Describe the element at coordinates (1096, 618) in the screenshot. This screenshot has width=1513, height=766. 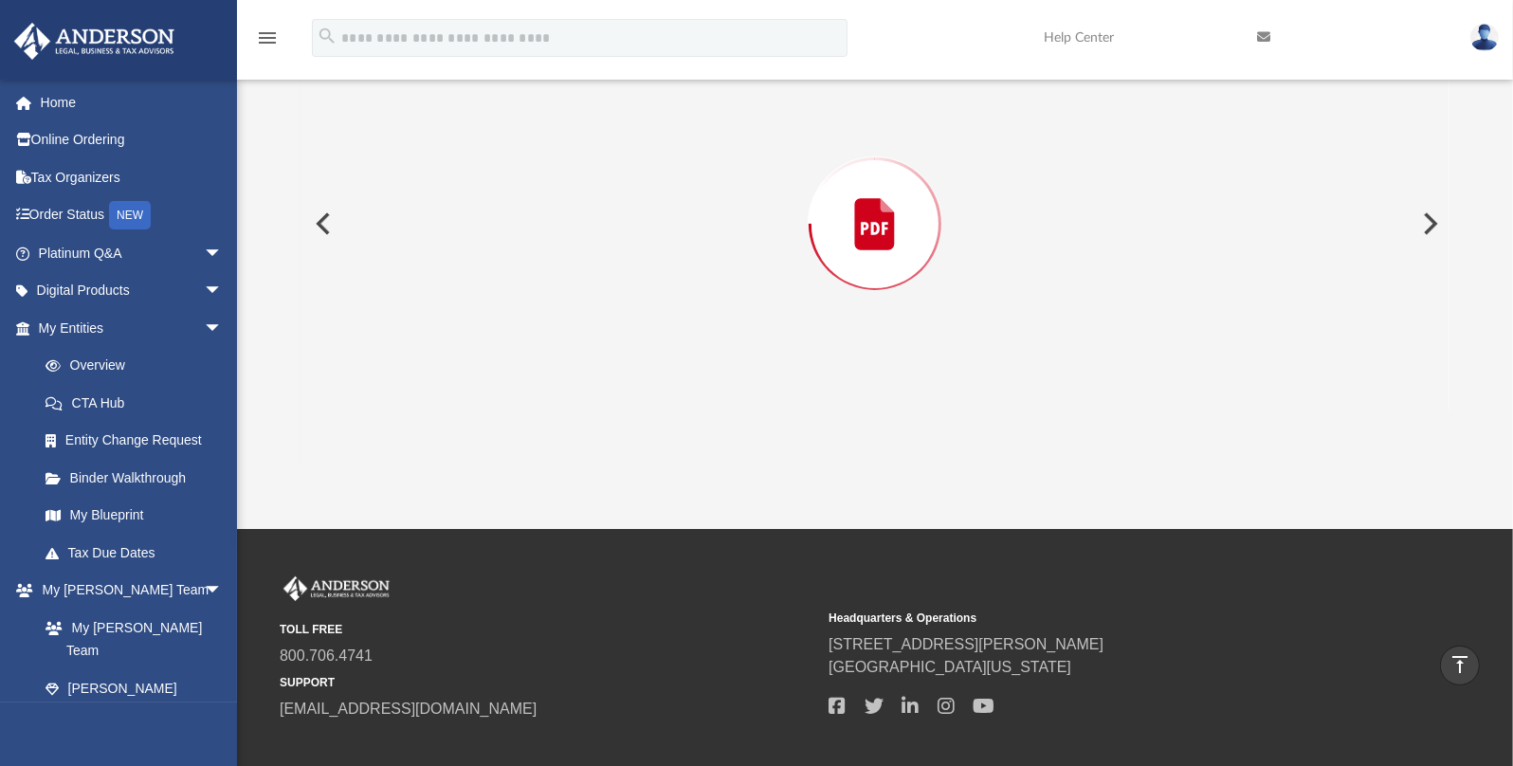
I see `small: Headquarters & Operations` at that location.